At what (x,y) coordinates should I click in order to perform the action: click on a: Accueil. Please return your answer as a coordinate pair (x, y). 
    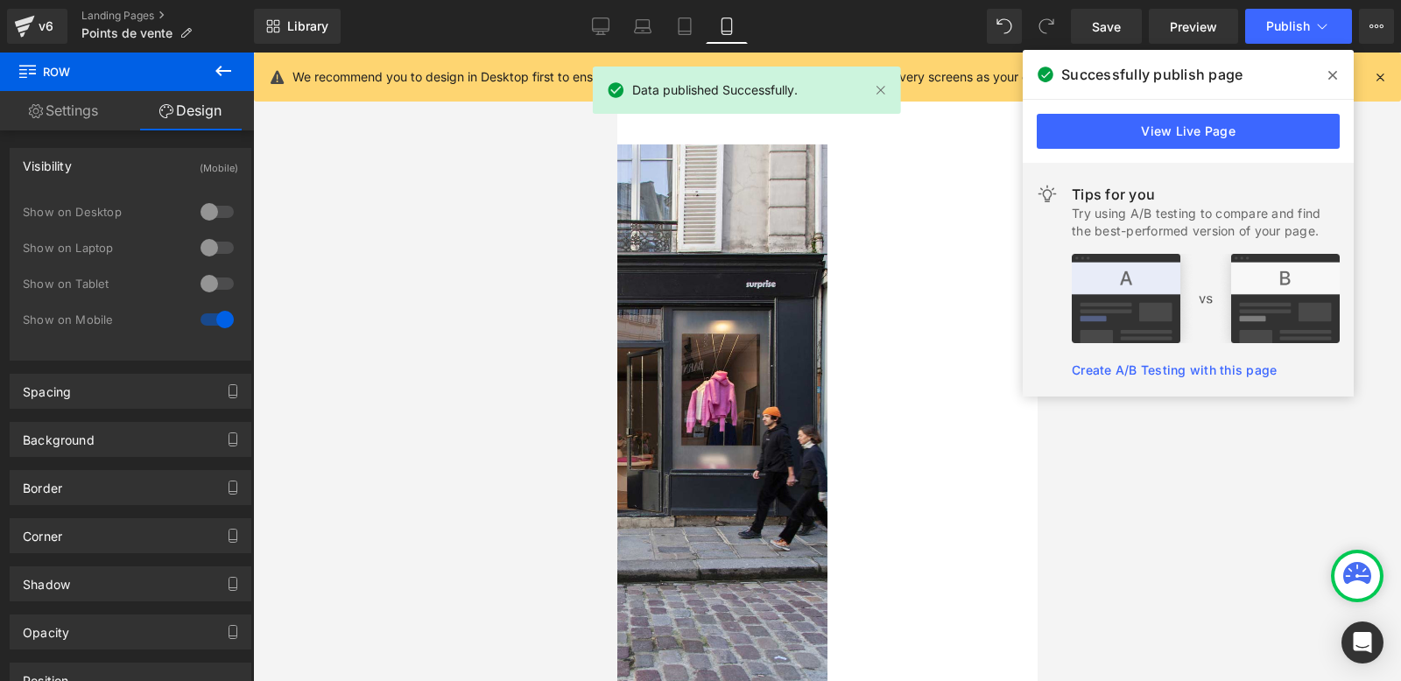
    Looking at the image, I should click on (29, 56).